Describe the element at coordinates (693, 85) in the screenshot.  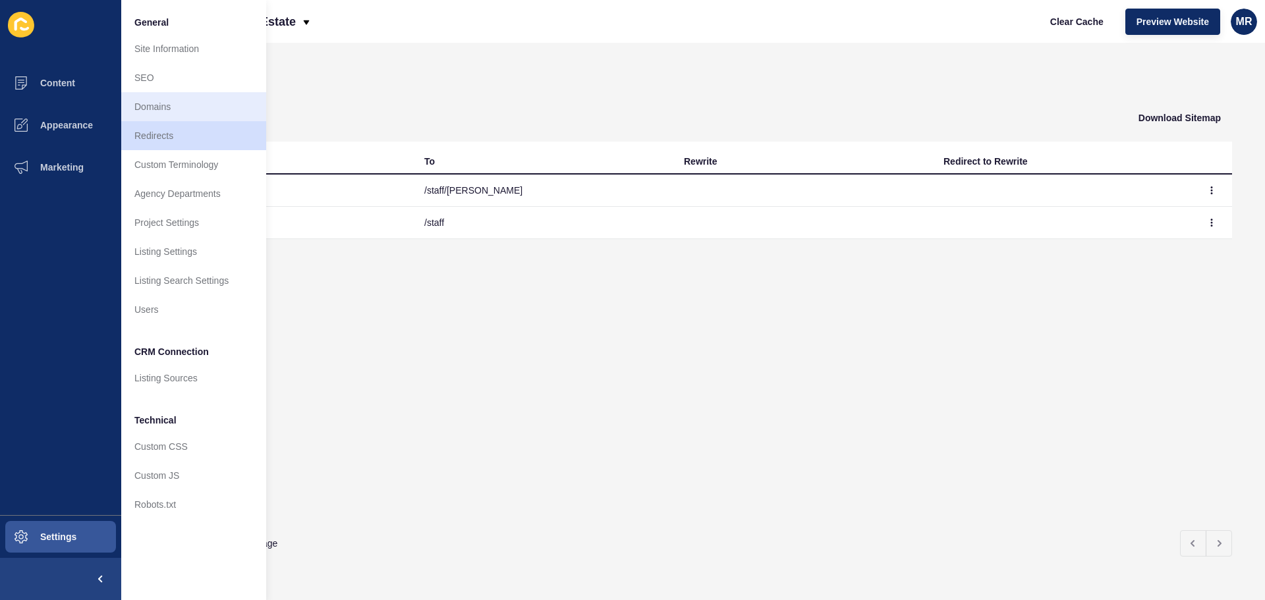
I see `h1: Redirects` at that location.